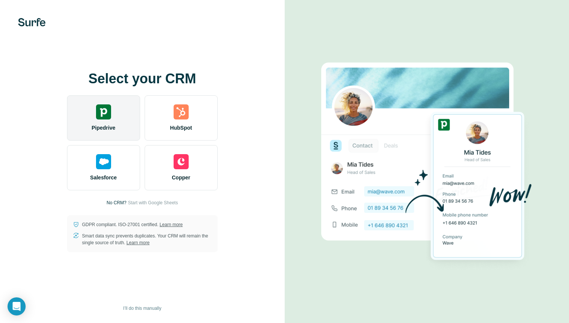  Describe the element at coordinates (32, 22) in the screenshot. I see `img: Surfe's logo` at that location.